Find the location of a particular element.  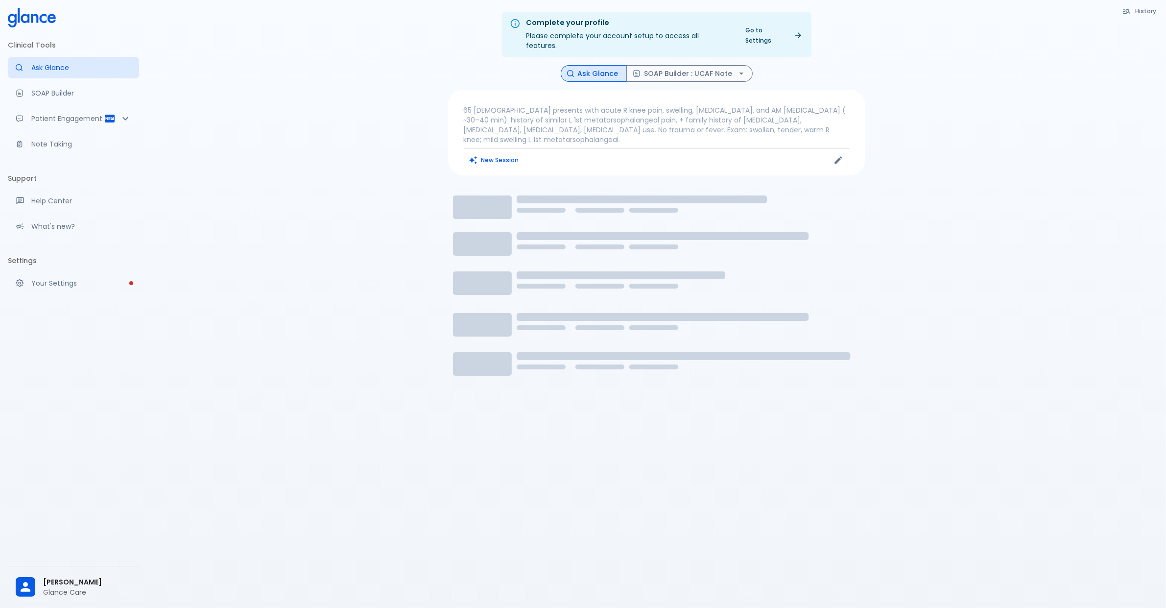

p: Glance Care is located at coordinates (87, 592).